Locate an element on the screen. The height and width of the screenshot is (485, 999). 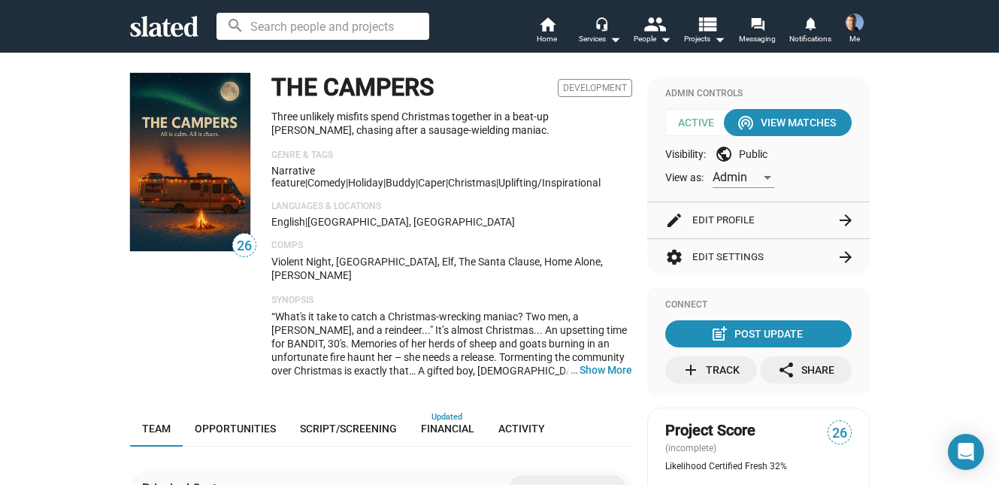
span: Holiday is located at coordinates (365, 183).